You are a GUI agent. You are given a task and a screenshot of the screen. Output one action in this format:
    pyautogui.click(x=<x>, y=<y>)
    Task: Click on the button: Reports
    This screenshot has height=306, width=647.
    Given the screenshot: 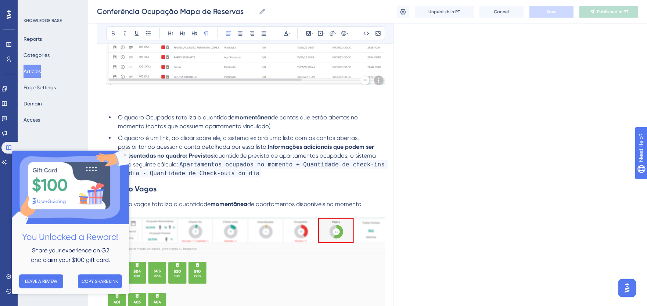 What is the action you would take?
    pyautogui.click(x=33, y=39)
    